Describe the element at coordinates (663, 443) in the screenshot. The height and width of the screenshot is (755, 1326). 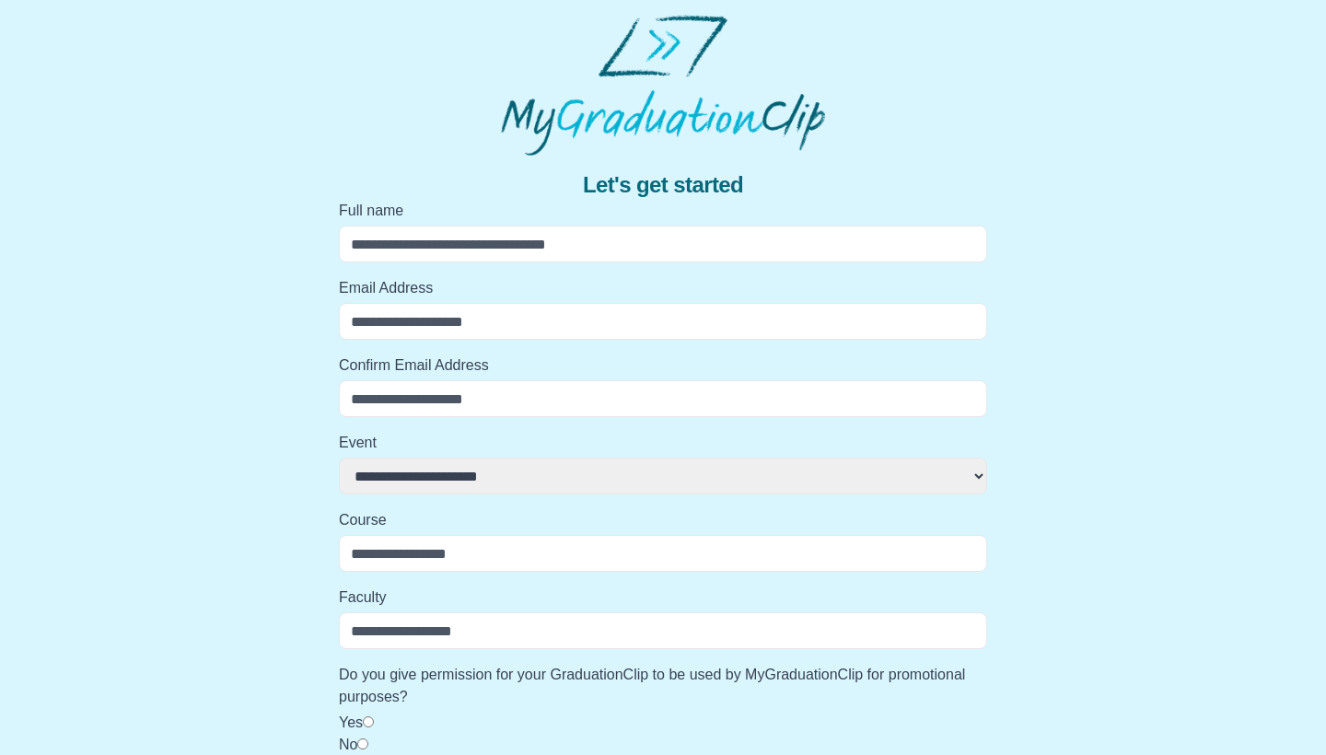
I see `label: Event` at that location.